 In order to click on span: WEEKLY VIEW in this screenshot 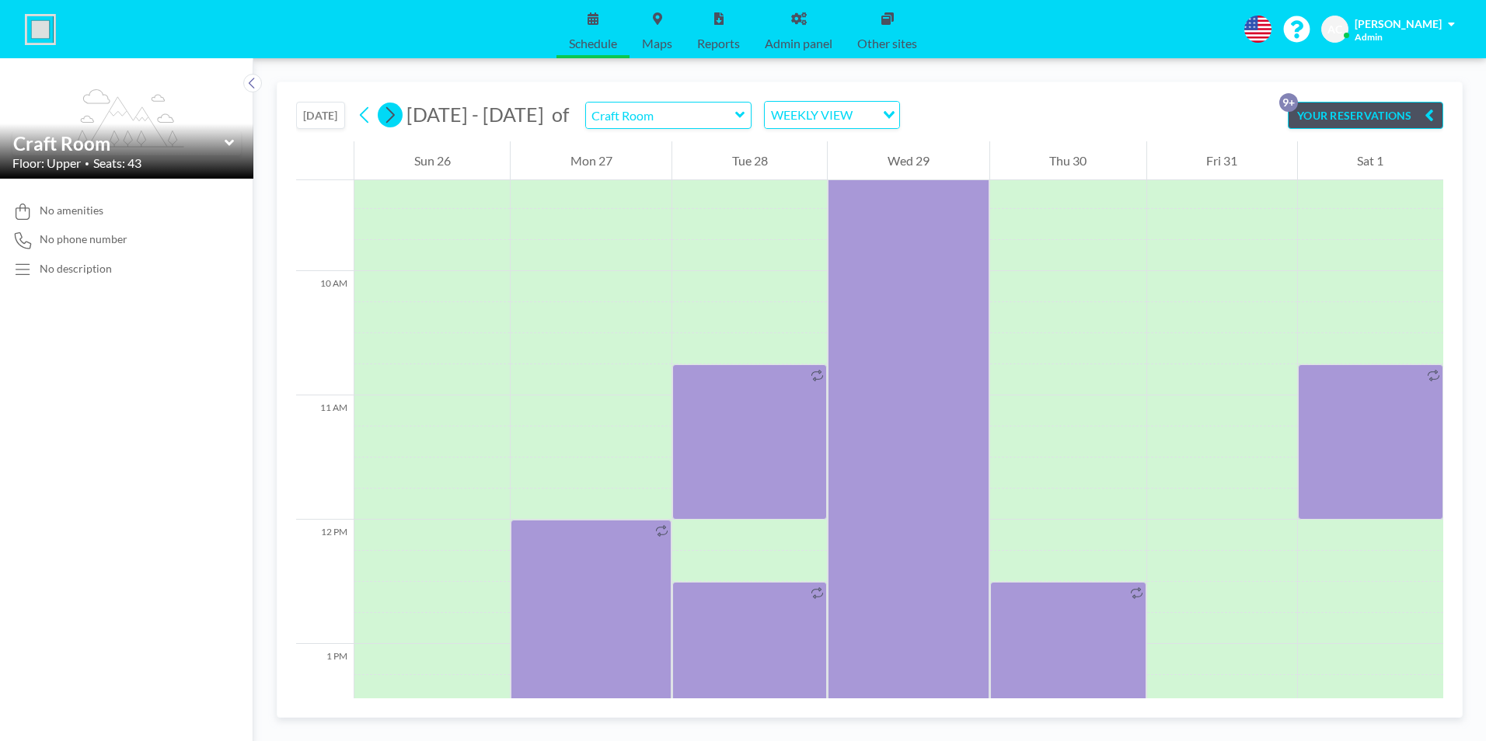, I will do `click(811, 115)`.